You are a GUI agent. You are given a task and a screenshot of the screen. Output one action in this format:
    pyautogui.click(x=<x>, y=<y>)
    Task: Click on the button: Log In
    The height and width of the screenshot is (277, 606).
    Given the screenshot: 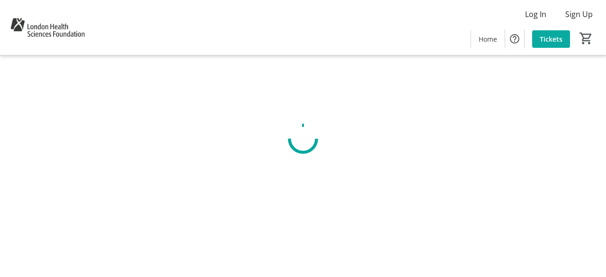 What is the action you would take?
    pyautogui.click(x=536, y=14)
    